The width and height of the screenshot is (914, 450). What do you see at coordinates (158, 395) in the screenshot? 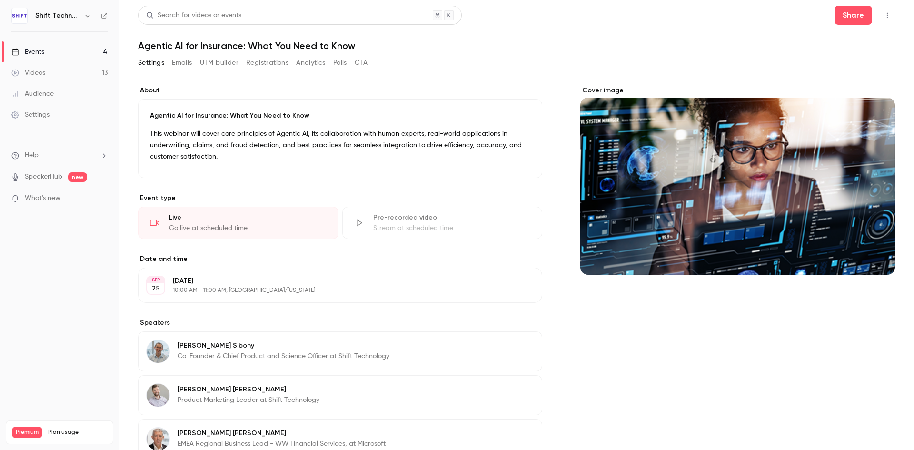
I see `img: Grady Behrens` at bounding box center [158, 395].